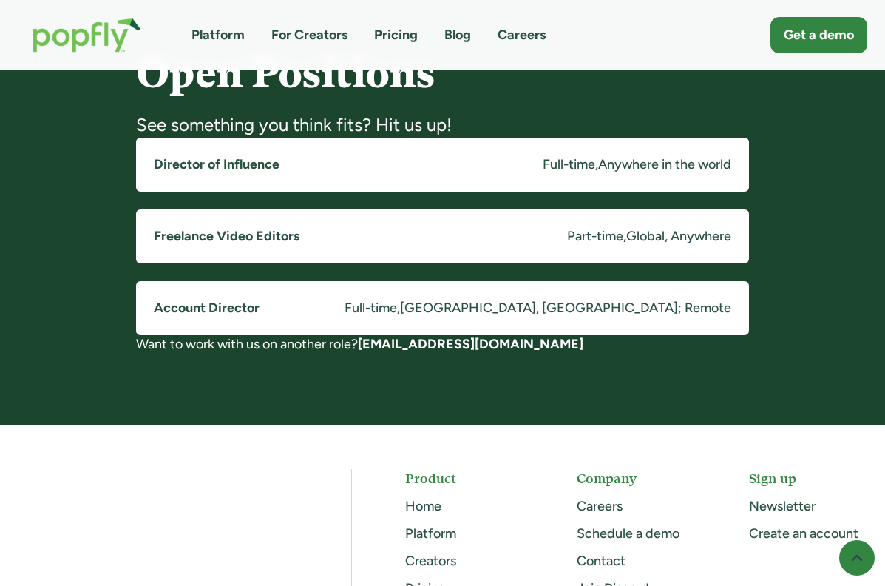 The image size is (885, 586). I want to click on div: Get a demo, so click(818, 35).